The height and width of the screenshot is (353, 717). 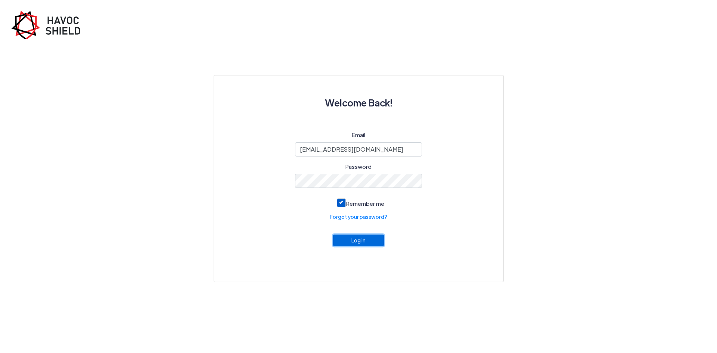 What do you see at coordinates (49, 25) in the screenshot?
I see `img: havoc-shield-register-logo.png` at bounding box center [49, 25].